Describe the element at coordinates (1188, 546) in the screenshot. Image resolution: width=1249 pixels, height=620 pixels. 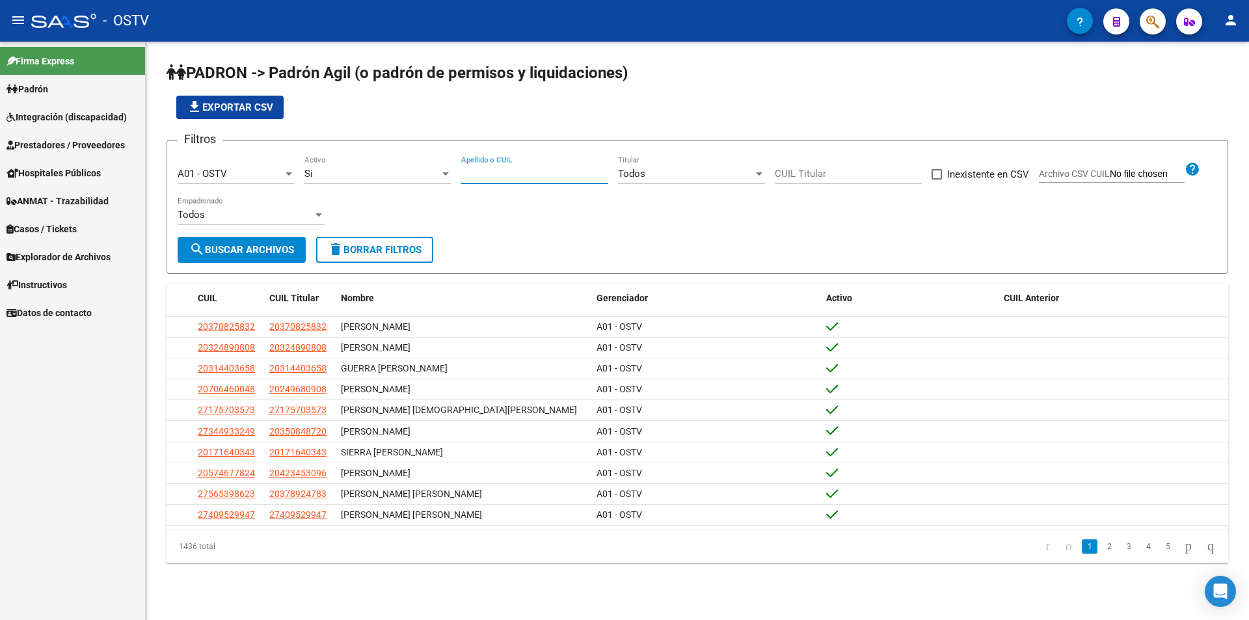
I see `a: go to next page` at that location.